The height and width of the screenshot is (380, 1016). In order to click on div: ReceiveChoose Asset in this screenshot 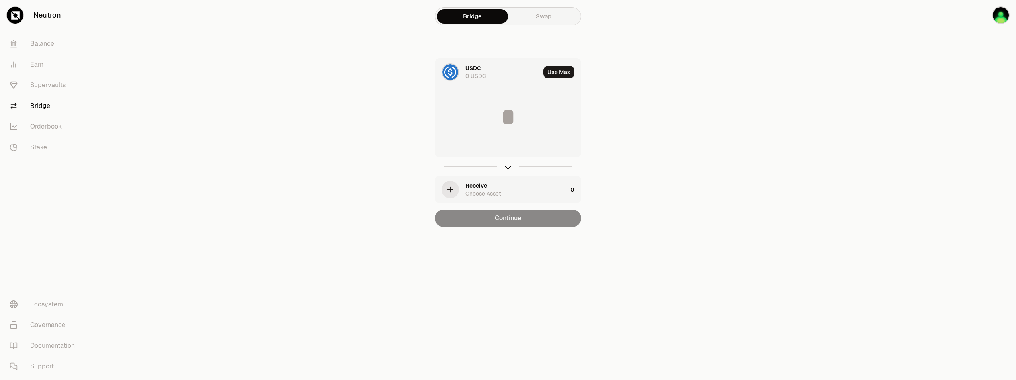, I will do `click(501, 190)`.